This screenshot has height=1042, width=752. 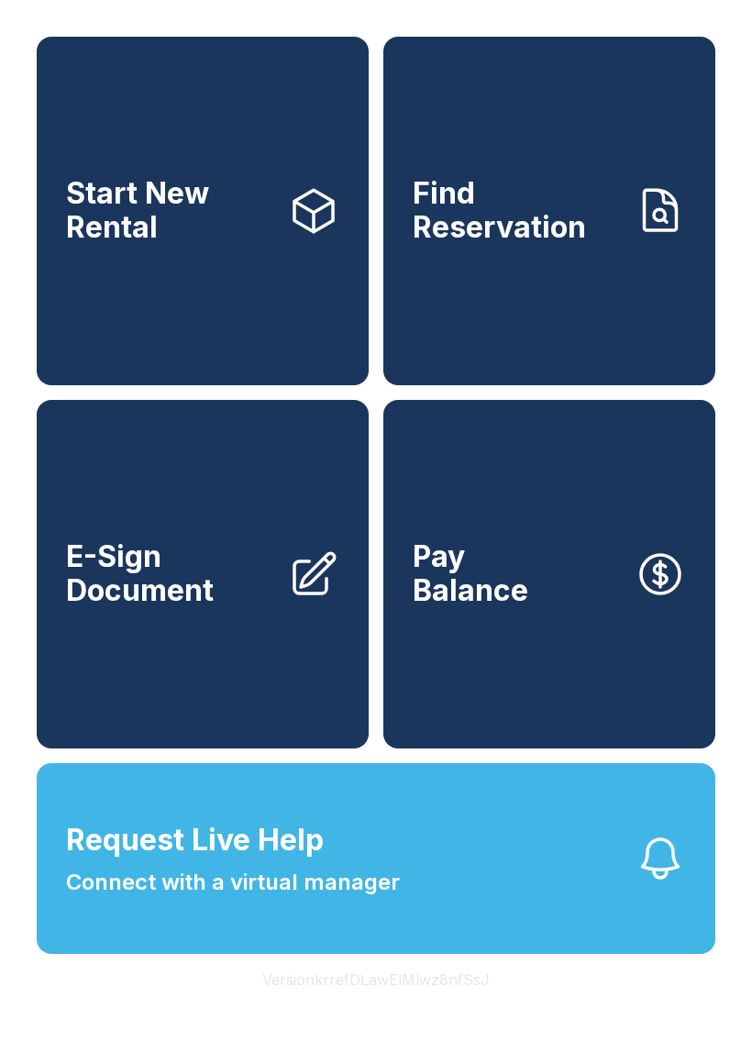 I want to click on a: Start New Rental, so click(x=203, y=211).